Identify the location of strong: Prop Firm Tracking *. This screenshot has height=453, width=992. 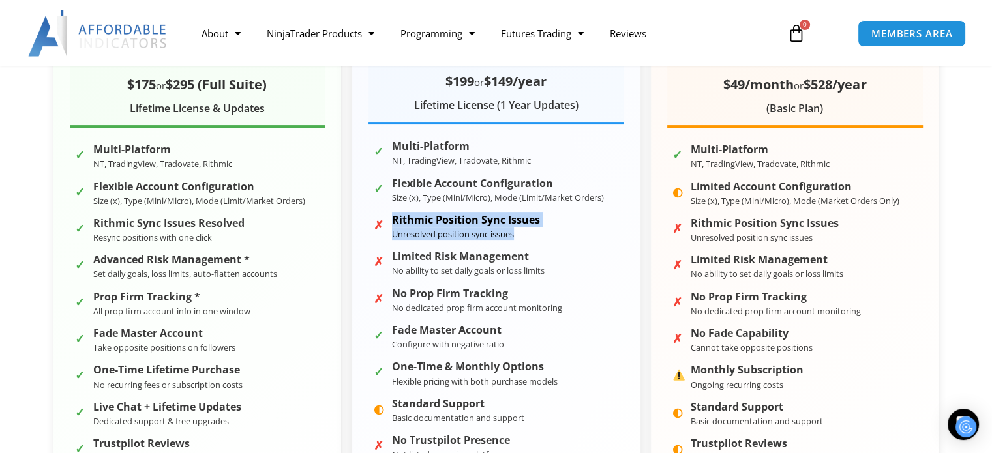
(171, 297).